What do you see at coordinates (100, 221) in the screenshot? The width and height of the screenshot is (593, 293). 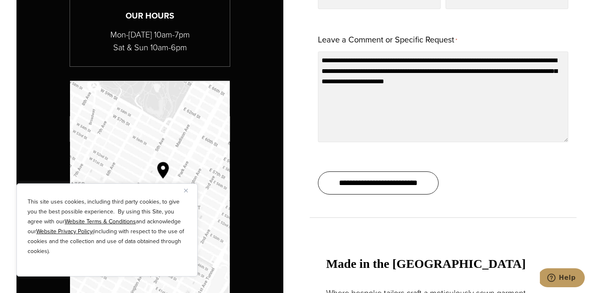 I see `a: Website Terms & Conditions` at bounding box center [100, 221].